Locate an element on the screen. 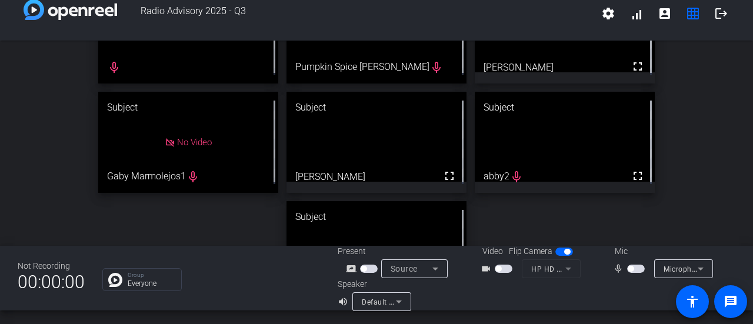 Image resolution: width=753 pixels, height=324 pixels. img: Chat Icon is located at coordinates (115, 280).